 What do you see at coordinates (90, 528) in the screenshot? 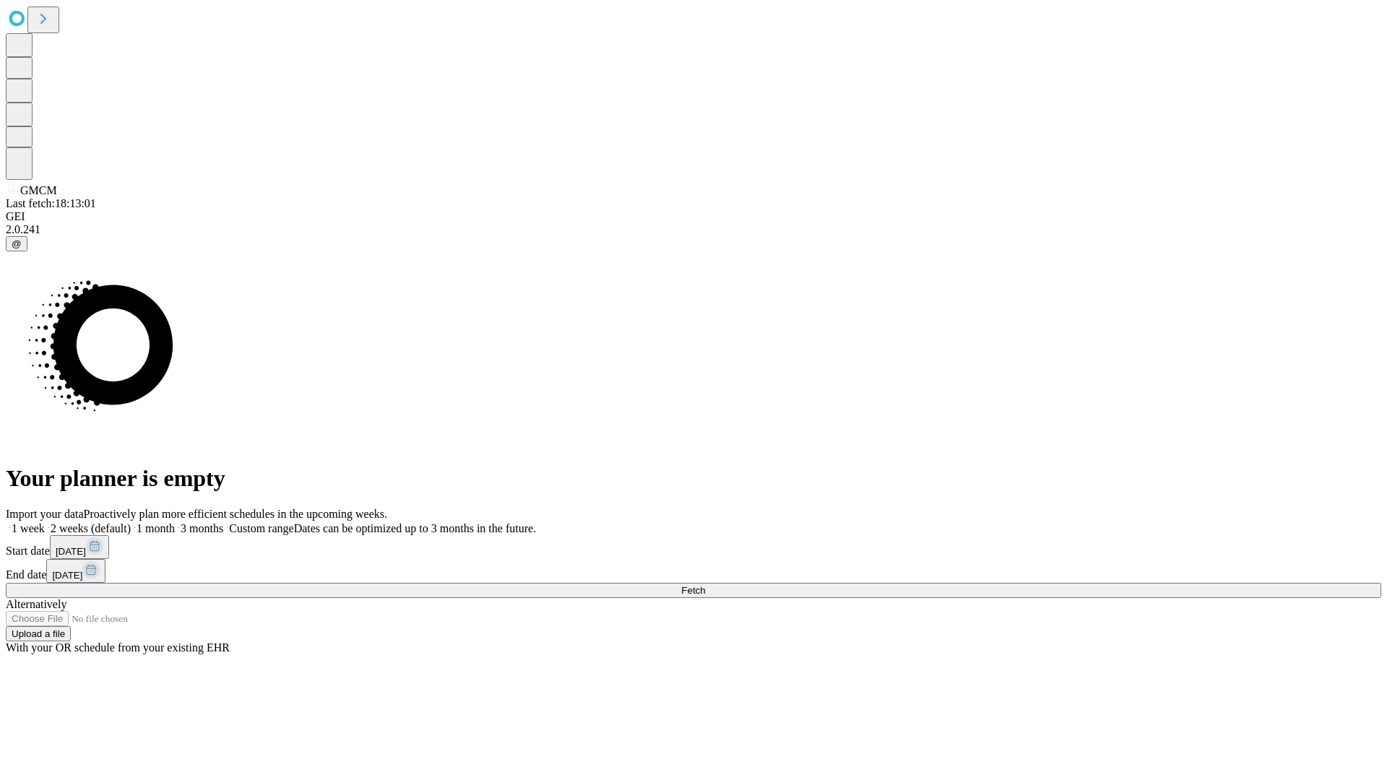
I see `span: 2 weeks (default)` at bounding box center [90, 528].